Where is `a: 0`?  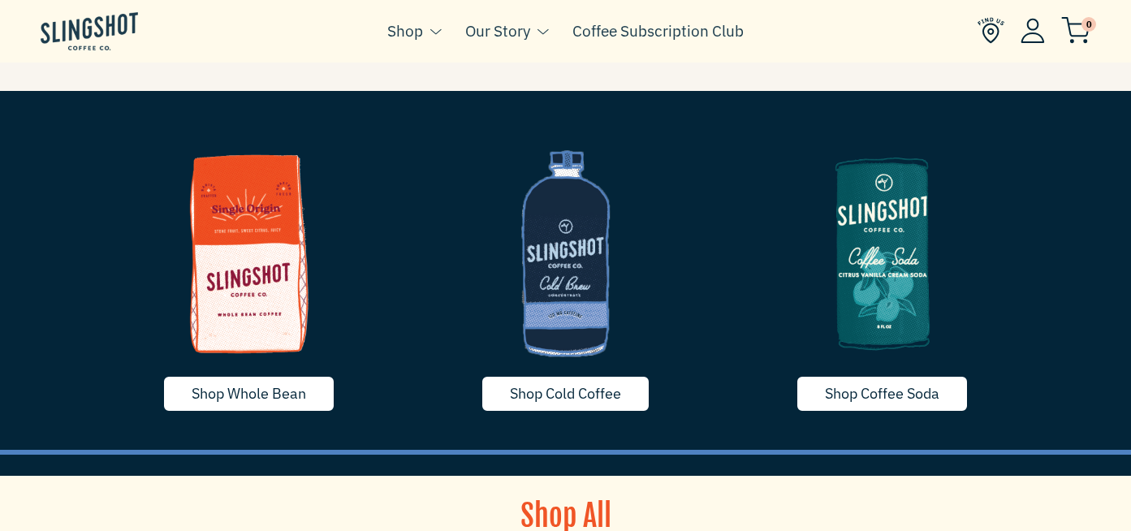
a: 0 is located at coordinates (1076, 31).